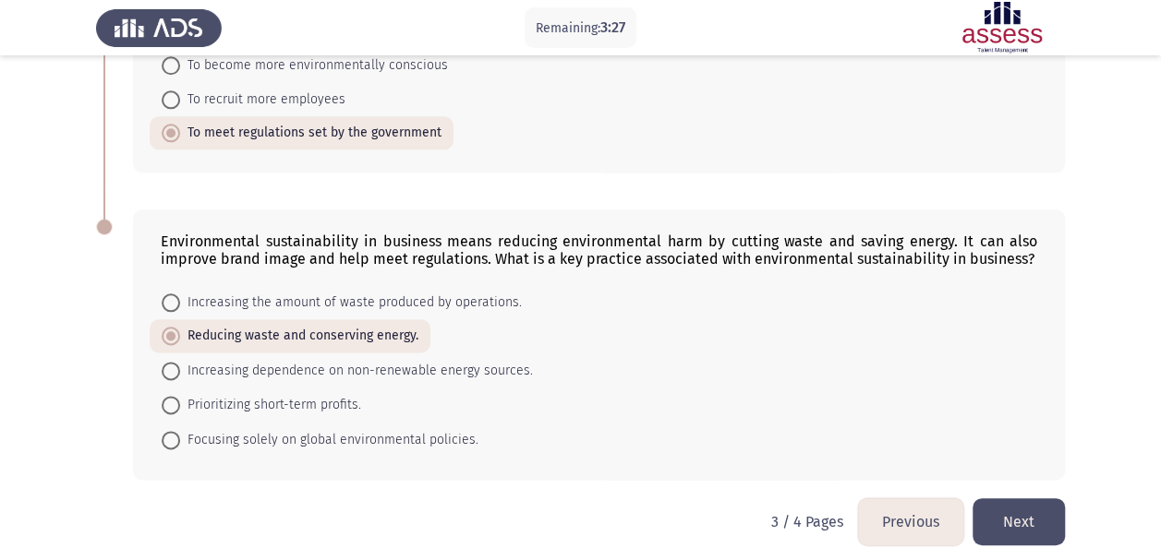  Describe the element at coordinates (612, 27) in the screenshot. I see `span: 3:27` at that location.